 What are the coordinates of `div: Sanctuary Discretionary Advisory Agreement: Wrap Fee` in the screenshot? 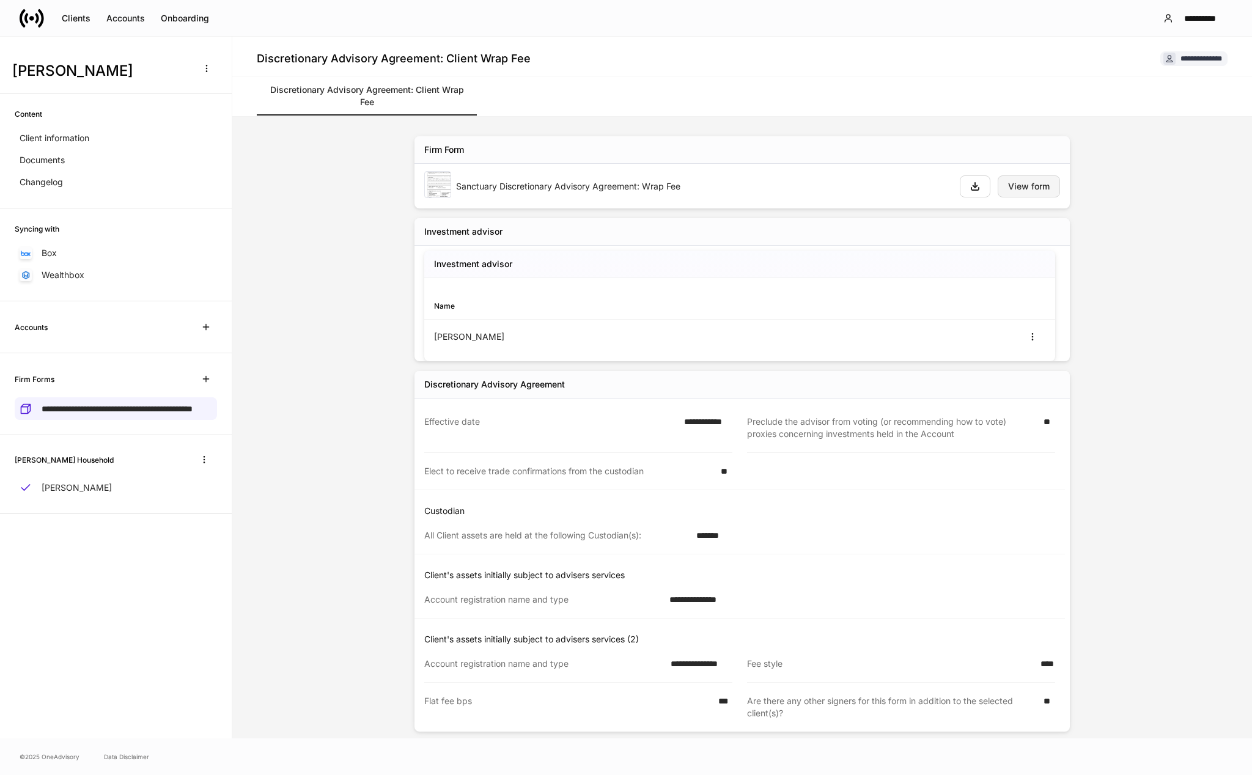 It's located at (703, 186).